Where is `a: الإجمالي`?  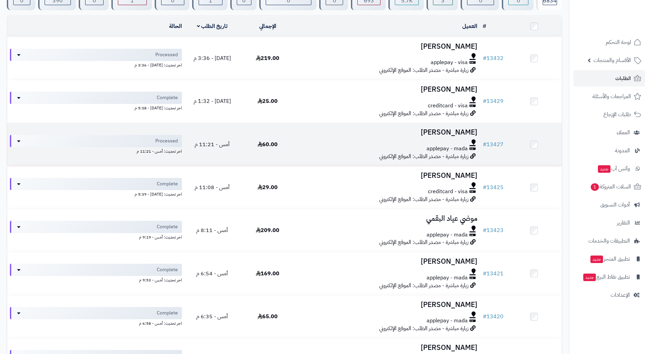 a: الإجمالي is located at coordinates (268, 26).